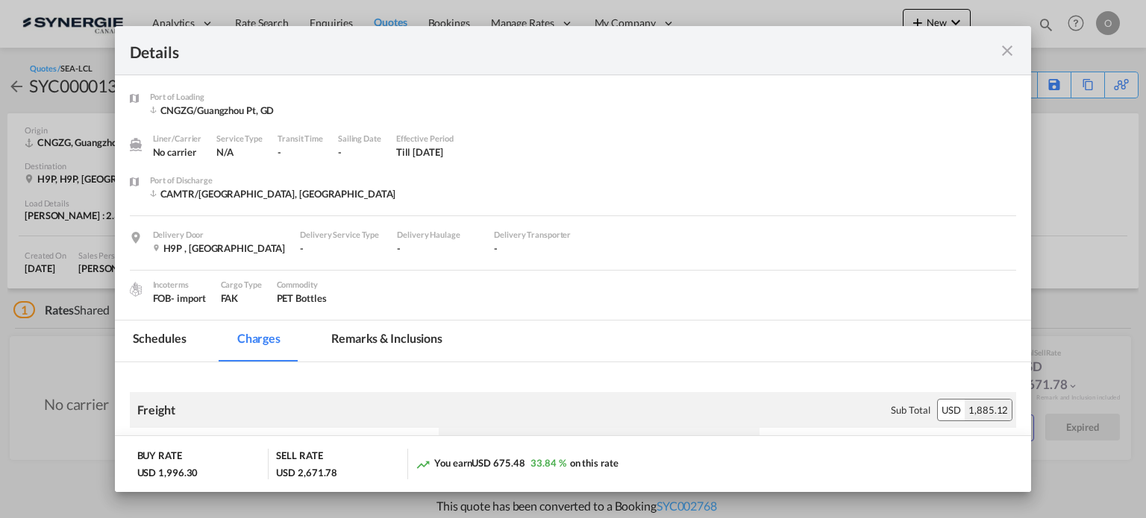  Describe the element at coordinates (224, 152) in the screenshot. I see `span: N/A` at that location.